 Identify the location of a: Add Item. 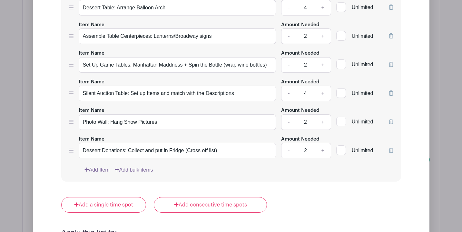
(97, 170).